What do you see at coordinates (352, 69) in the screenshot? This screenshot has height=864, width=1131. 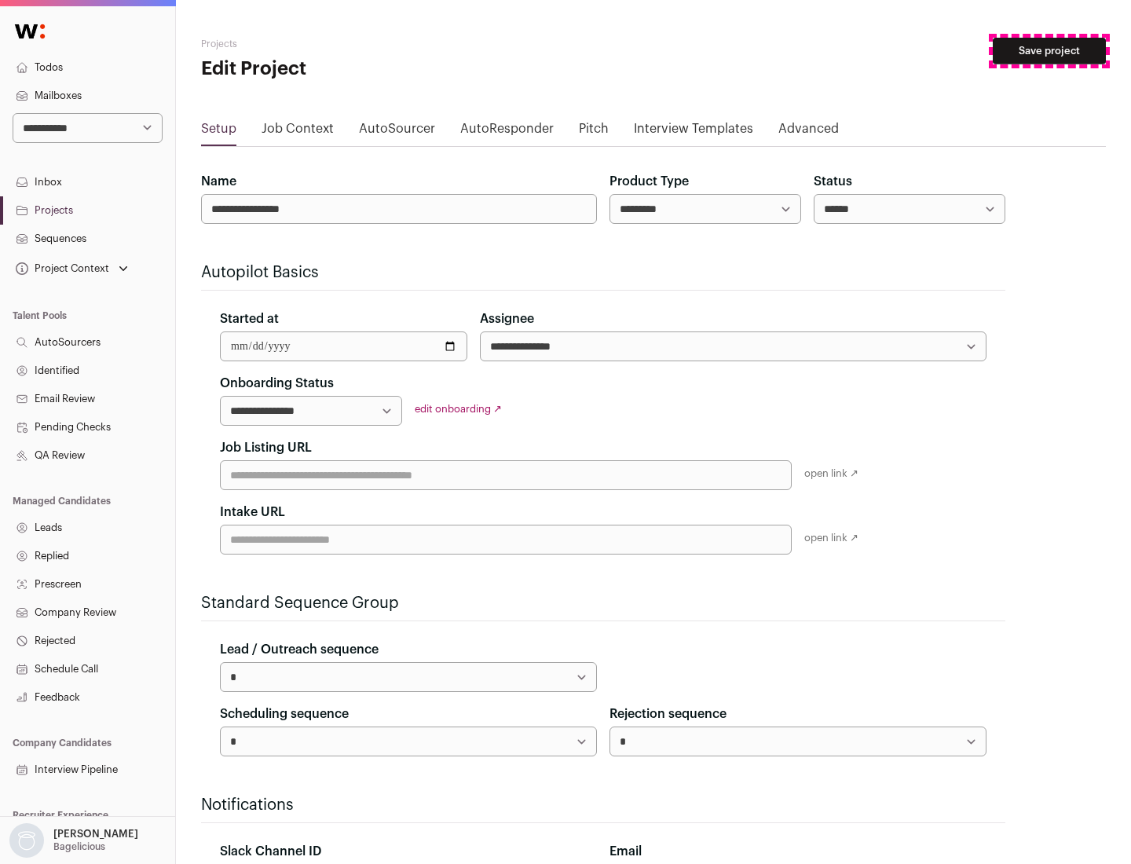 I see `h1: Edit Project` at bounding box center [352, 69].